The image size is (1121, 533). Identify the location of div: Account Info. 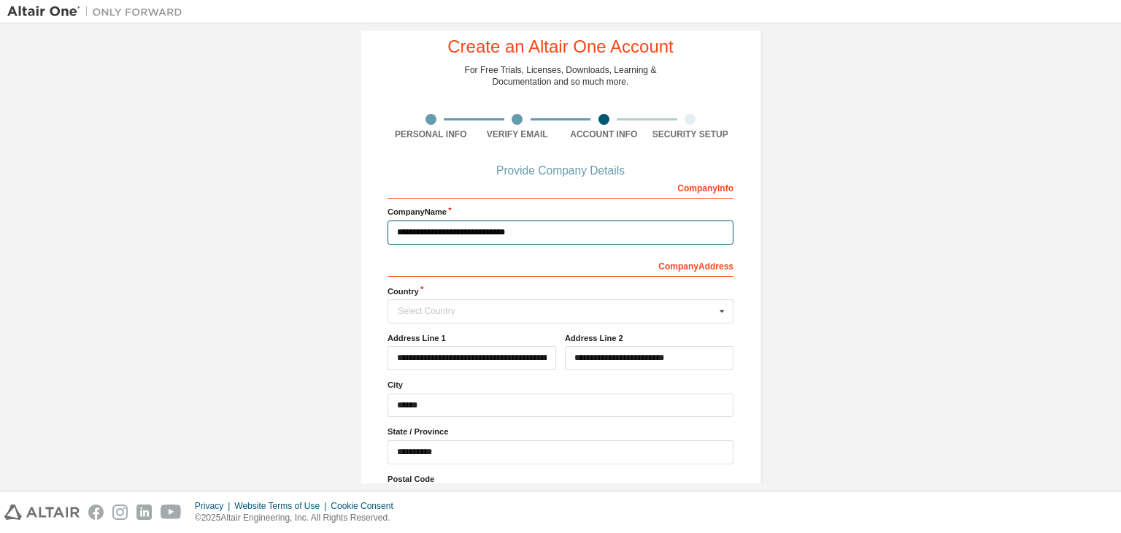
(604, 134).